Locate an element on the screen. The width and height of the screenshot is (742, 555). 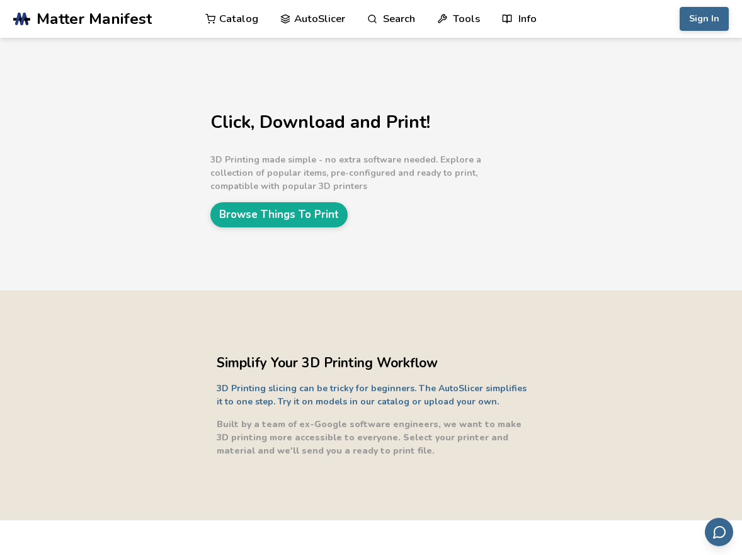
h1: Click, Download and Print! is located at coordinates (368, 122).